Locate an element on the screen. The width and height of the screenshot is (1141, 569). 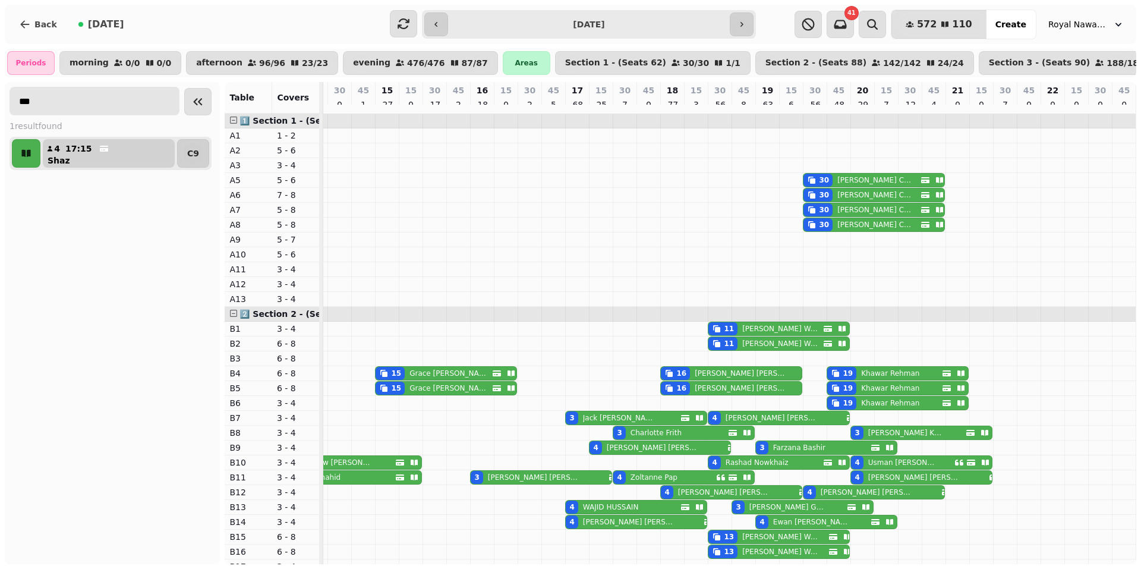
p: 68 is located at coordinates (577, 105).